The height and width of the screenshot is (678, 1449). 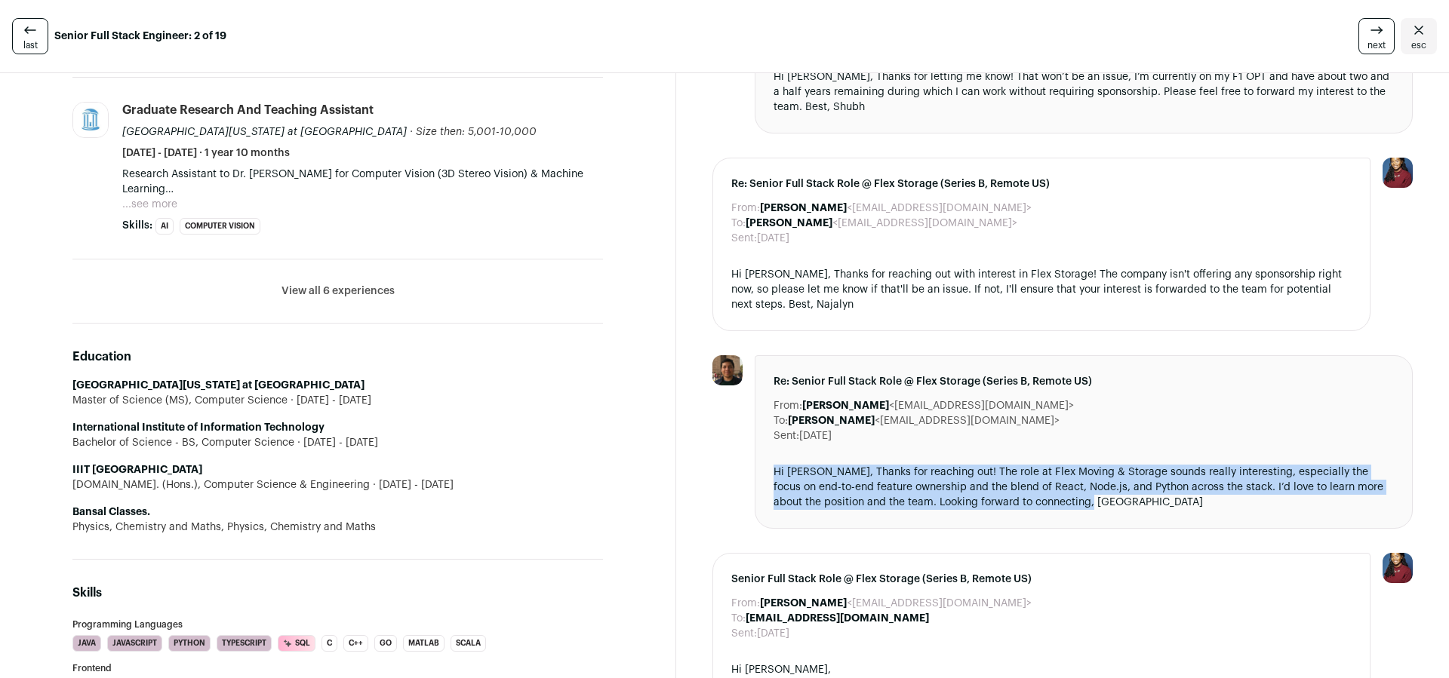 What do you see at coordinates (137, 226) in the screenshot?
I see `span: Skills:` at bounding box center [137, 226].